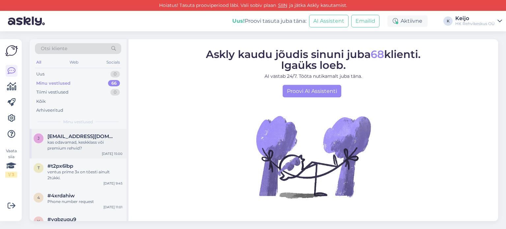 This screenshot has height=229, width=506. I want to click on div: Kõik, so click(41, 101).